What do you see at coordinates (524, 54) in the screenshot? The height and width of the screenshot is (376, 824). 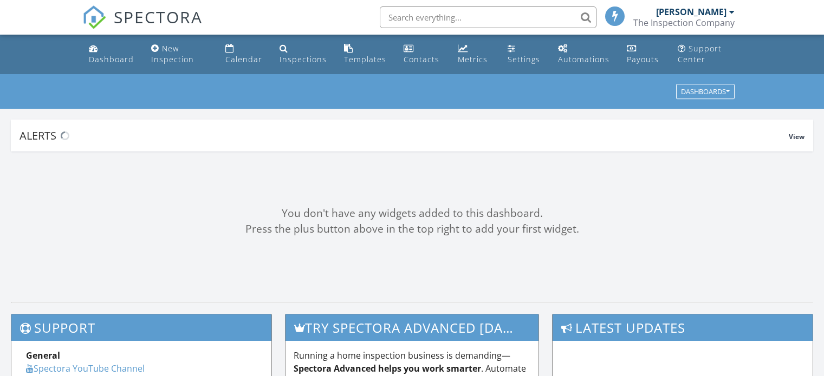 I see `a: Settings` at bounding box center [524, 54].